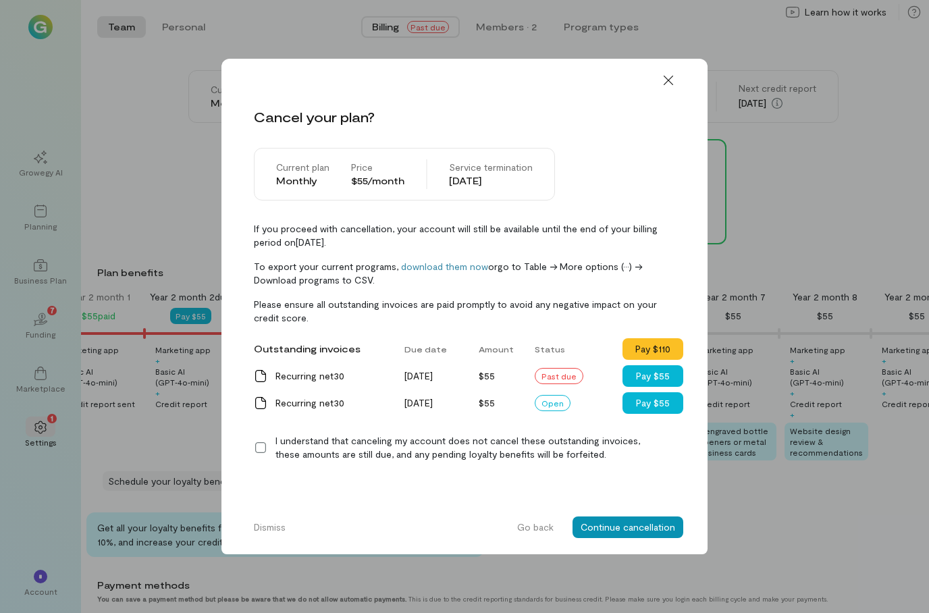  I want to click on div: Cancel your plan?, so click(314, 117).